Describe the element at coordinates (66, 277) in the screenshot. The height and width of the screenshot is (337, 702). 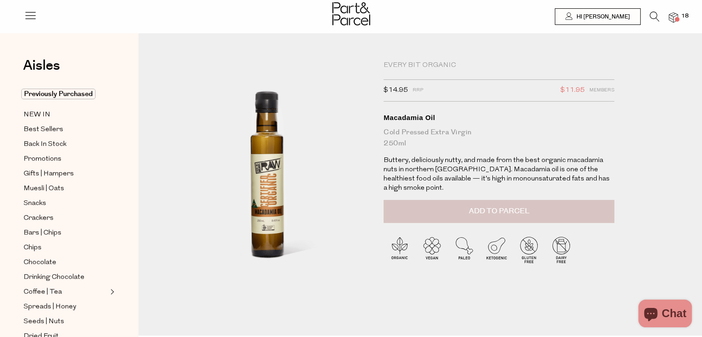
I see `a: Drinking Chocolate` at that location.